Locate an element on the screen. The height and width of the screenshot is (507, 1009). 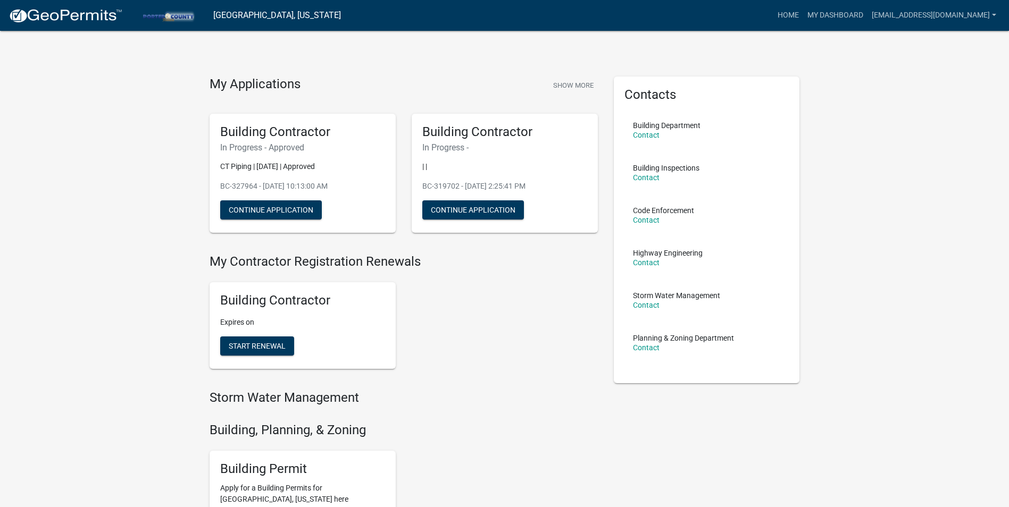
h6: In Progress - Approved is located at coordinates (303, 147).